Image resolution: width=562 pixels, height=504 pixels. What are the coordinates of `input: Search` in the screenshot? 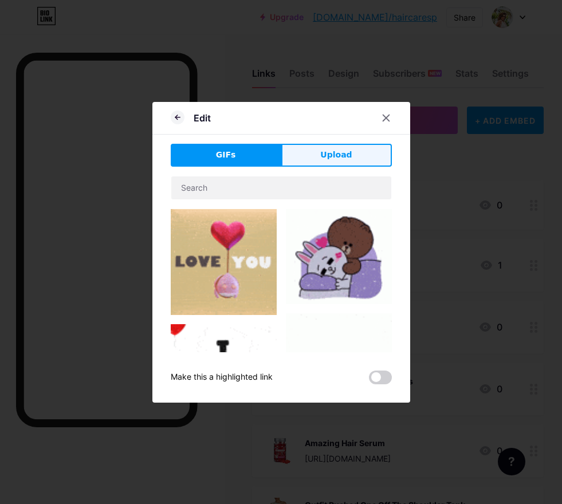 It's located at (281, 188).